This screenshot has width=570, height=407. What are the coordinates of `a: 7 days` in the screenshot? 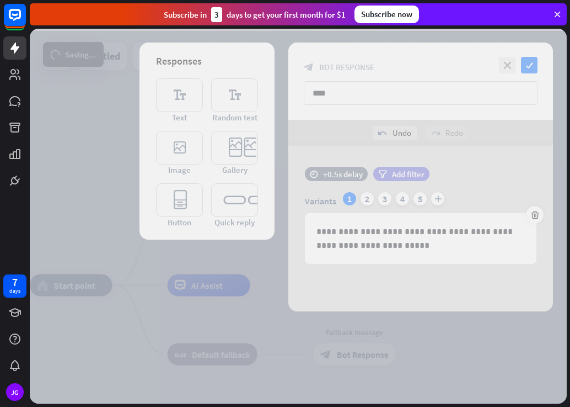 It's located at (15, 286).